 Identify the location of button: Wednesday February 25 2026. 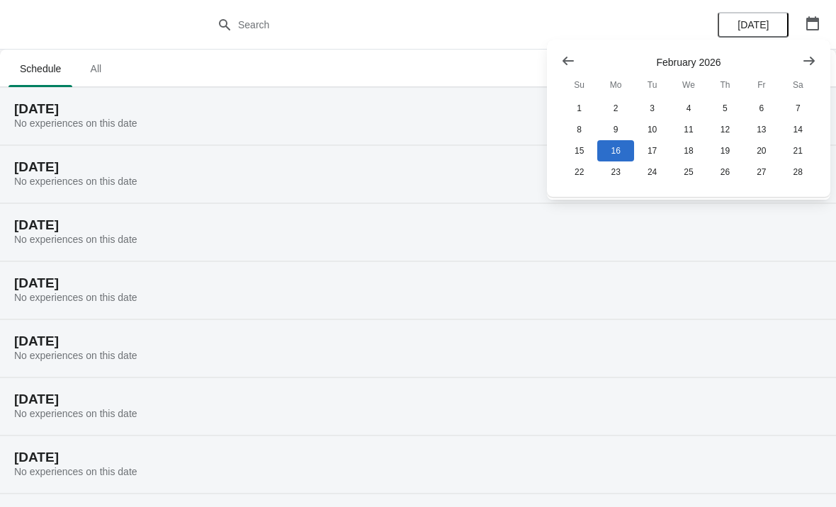
(688, 172).